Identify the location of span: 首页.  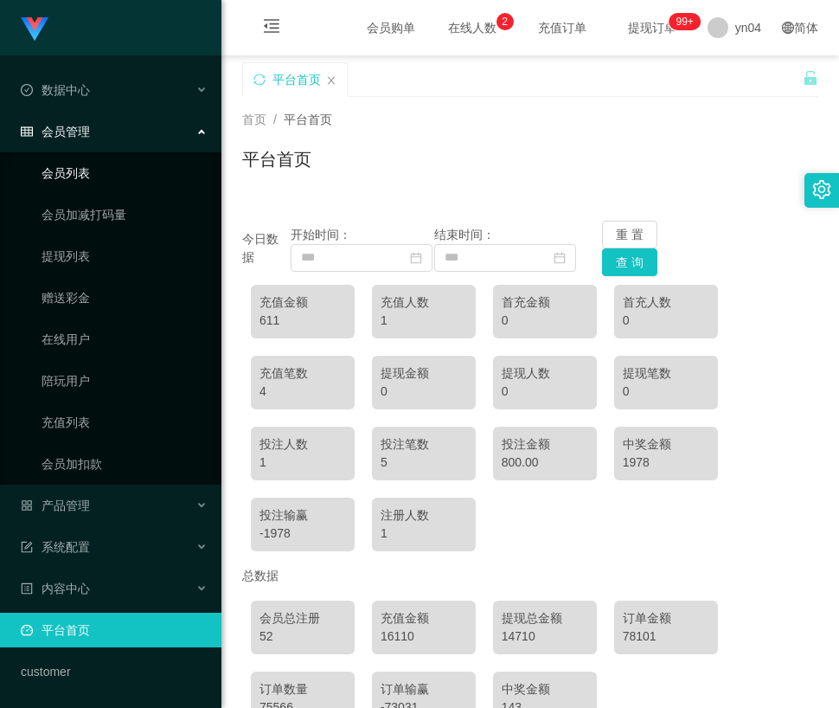
(254, 119).